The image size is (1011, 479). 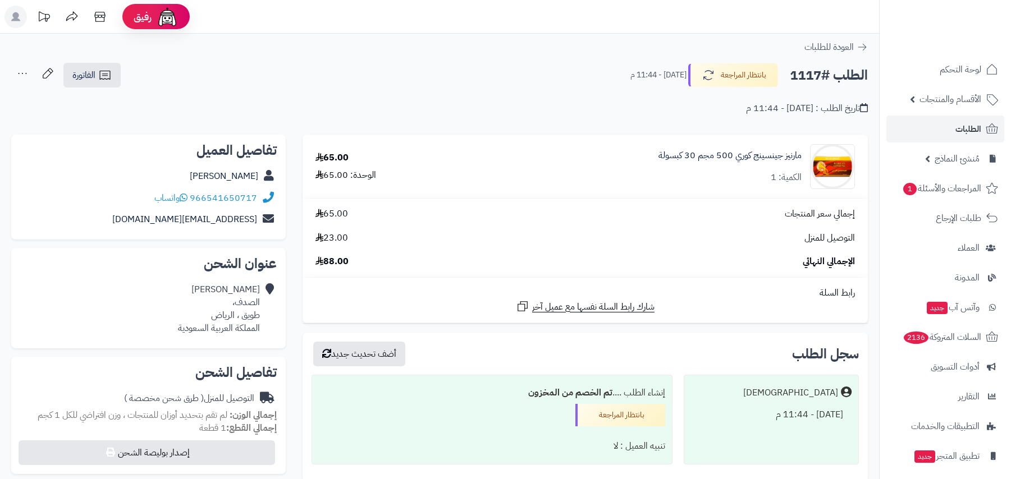 I want to click on a: تطبيق المتجرجديد, so click(x=945, y=456).